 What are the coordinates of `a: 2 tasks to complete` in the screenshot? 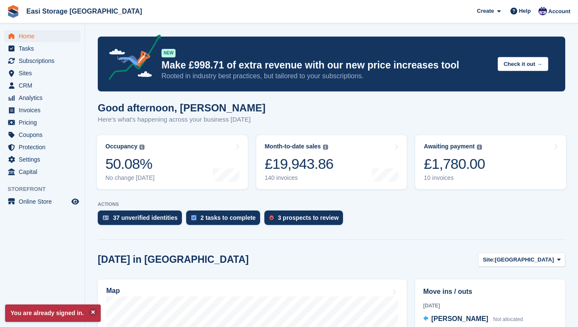 It's located at (225, 220).